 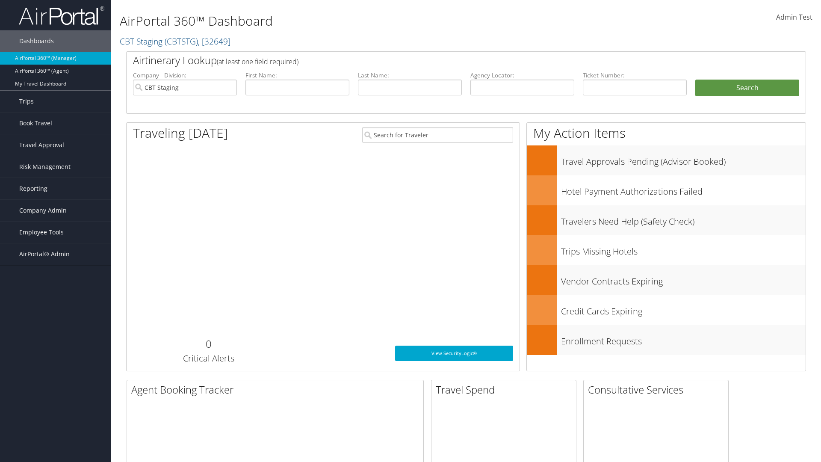 What do you see at coordinates (666, 220) in the screenshot?
I see `a: Travelers Need Help (Safety Check)` at bounding box center [666, 220].